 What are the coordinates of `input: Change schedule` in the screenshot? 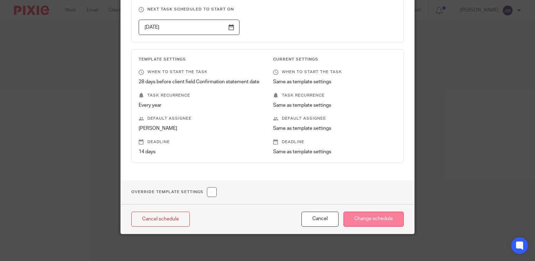 It's located at (373, 219).